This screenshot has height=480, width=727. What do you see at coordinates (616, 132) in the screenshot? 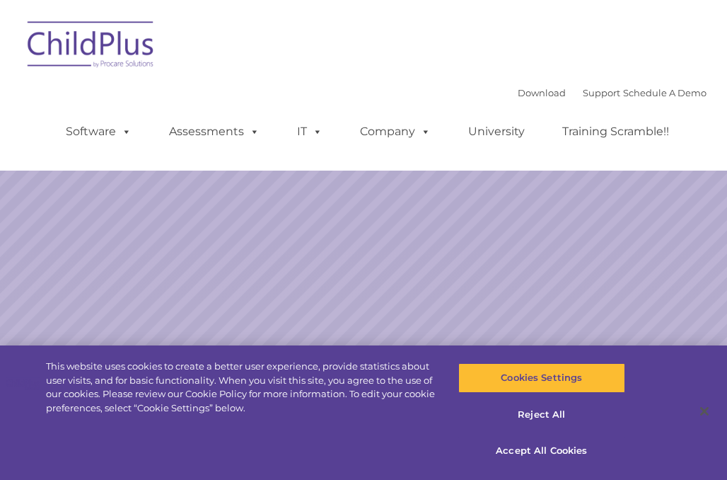
I see `a: Training Scramble!!` at bounding box center [616, 132].